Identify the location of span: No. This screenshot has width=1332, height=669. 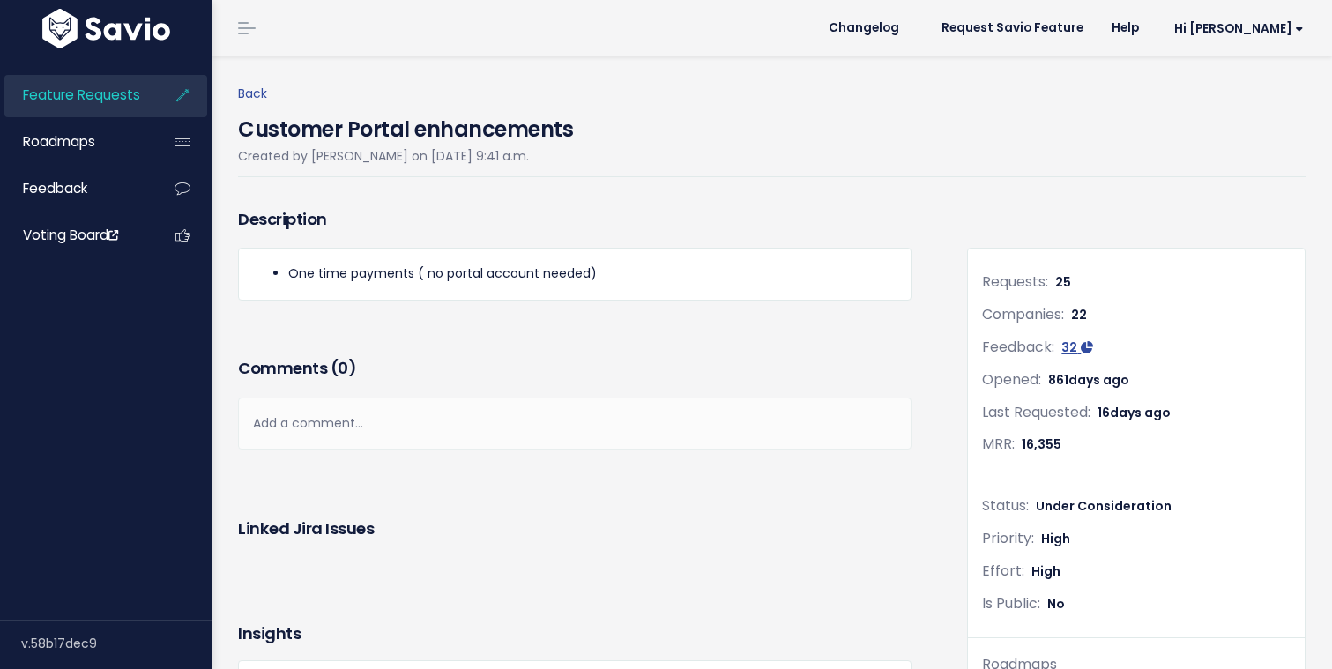
(1056, 604).